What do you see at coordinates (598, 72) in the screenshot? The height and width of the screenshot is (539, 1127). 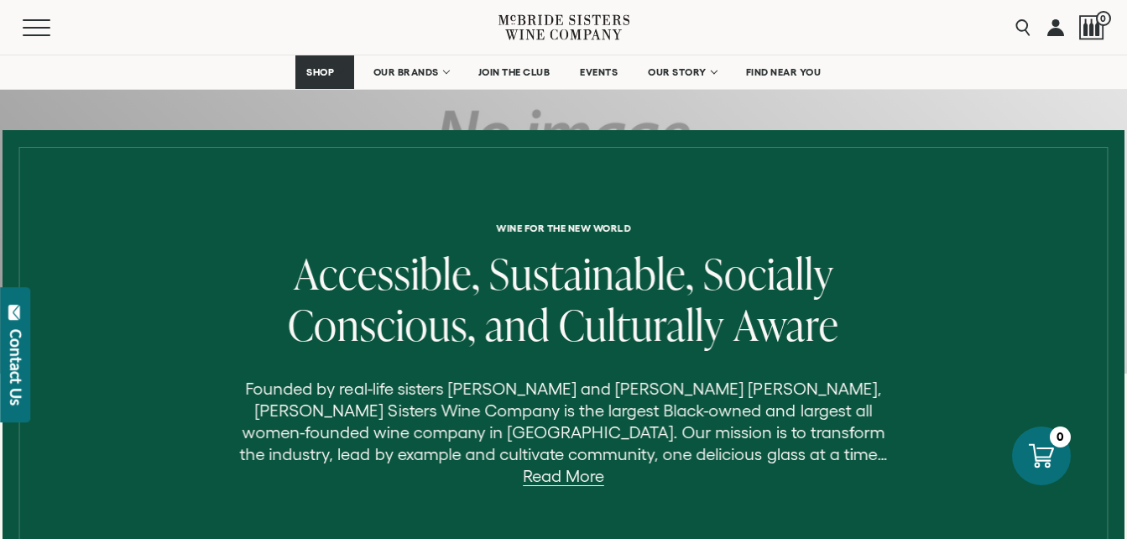 I see `span: EVENTS` at bounding box center [598, 72].